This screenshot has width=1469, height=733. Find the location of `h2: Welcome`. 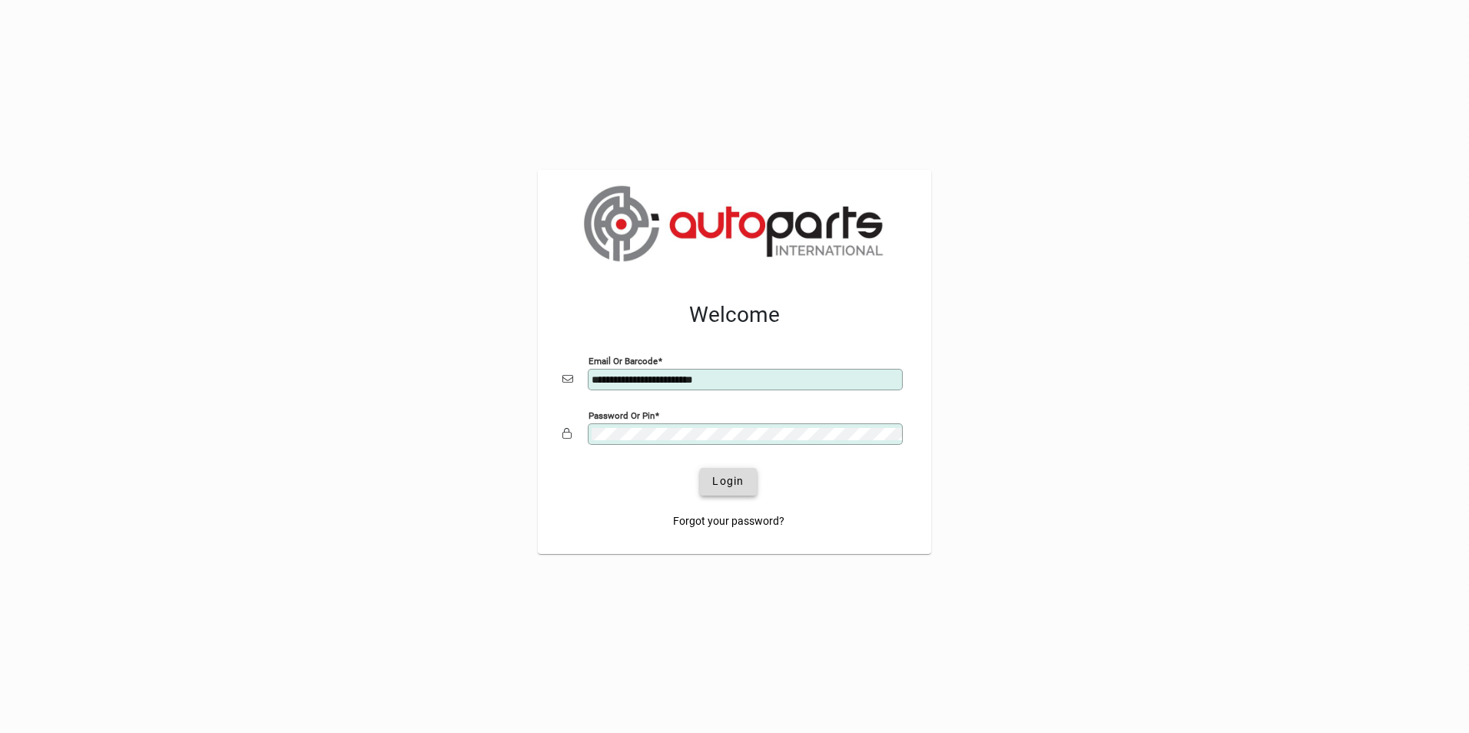

h2: Welcome is located at coordinates (735, 315).